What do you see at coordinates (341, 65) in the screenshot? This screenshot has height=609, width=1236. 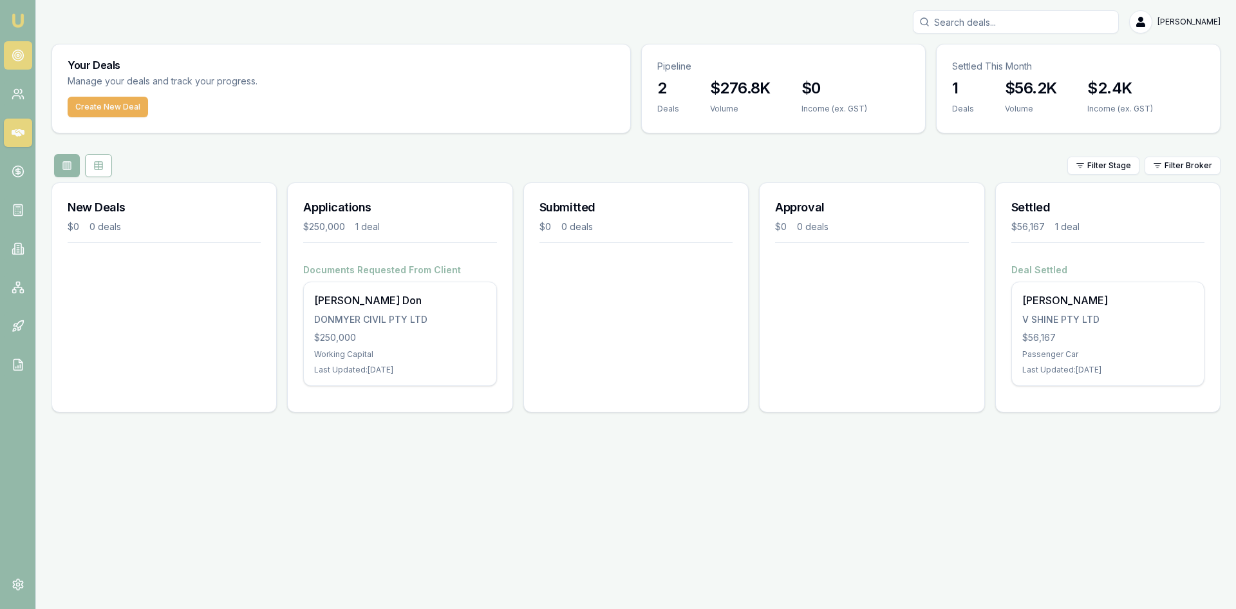 I see `h3: Your Deals` at bounding box center [341, 65].